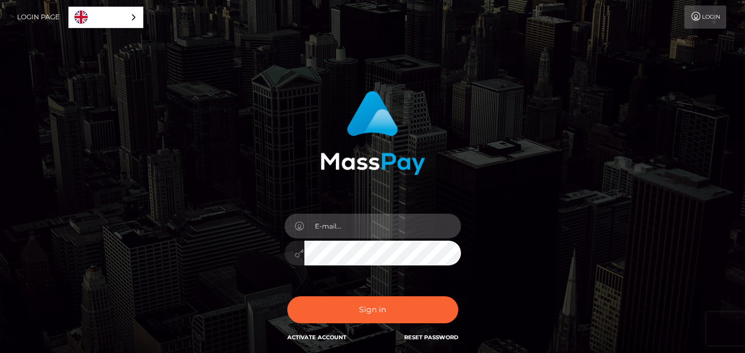 This screenshot has height=353, width=745. I want to click on aside: Language selected: English, so click(106, 17).